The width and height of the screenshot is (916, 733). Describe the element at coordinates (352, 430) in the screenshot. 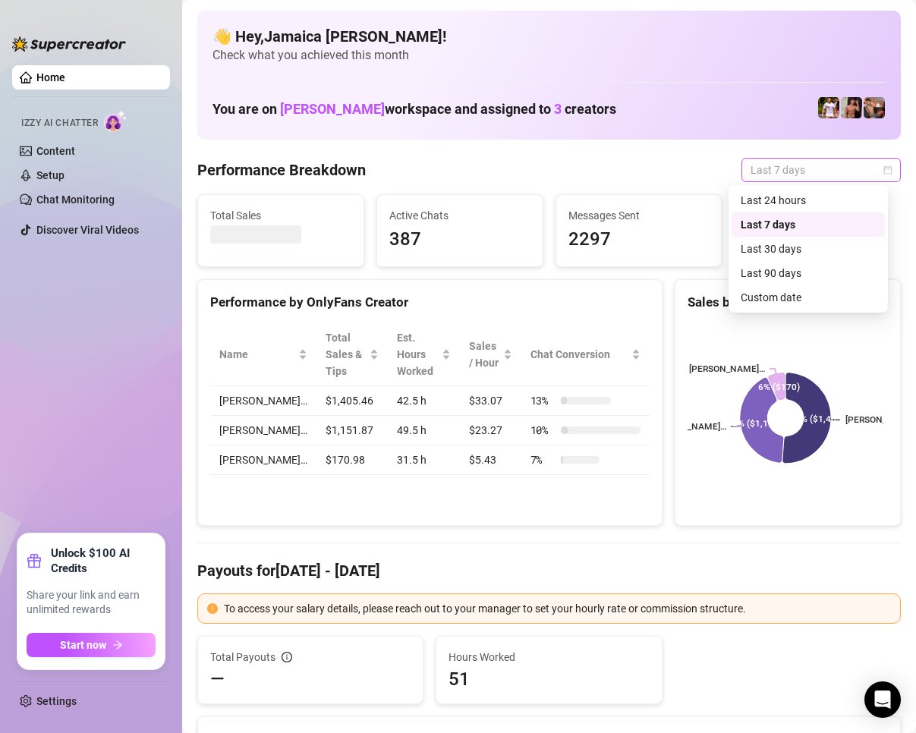

I see `td: $1,151.87` at that location.